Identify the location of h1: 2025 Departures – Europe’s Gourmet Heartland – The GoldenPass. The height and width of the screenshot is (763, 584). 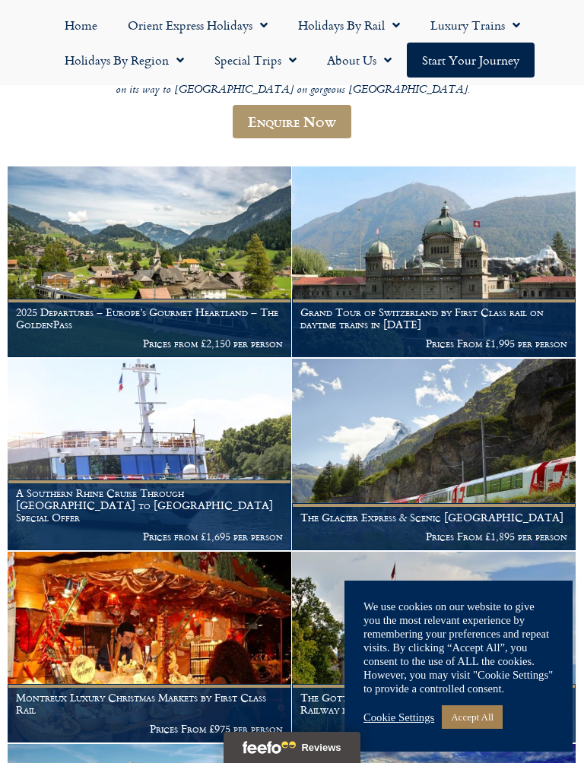
(149, 318).